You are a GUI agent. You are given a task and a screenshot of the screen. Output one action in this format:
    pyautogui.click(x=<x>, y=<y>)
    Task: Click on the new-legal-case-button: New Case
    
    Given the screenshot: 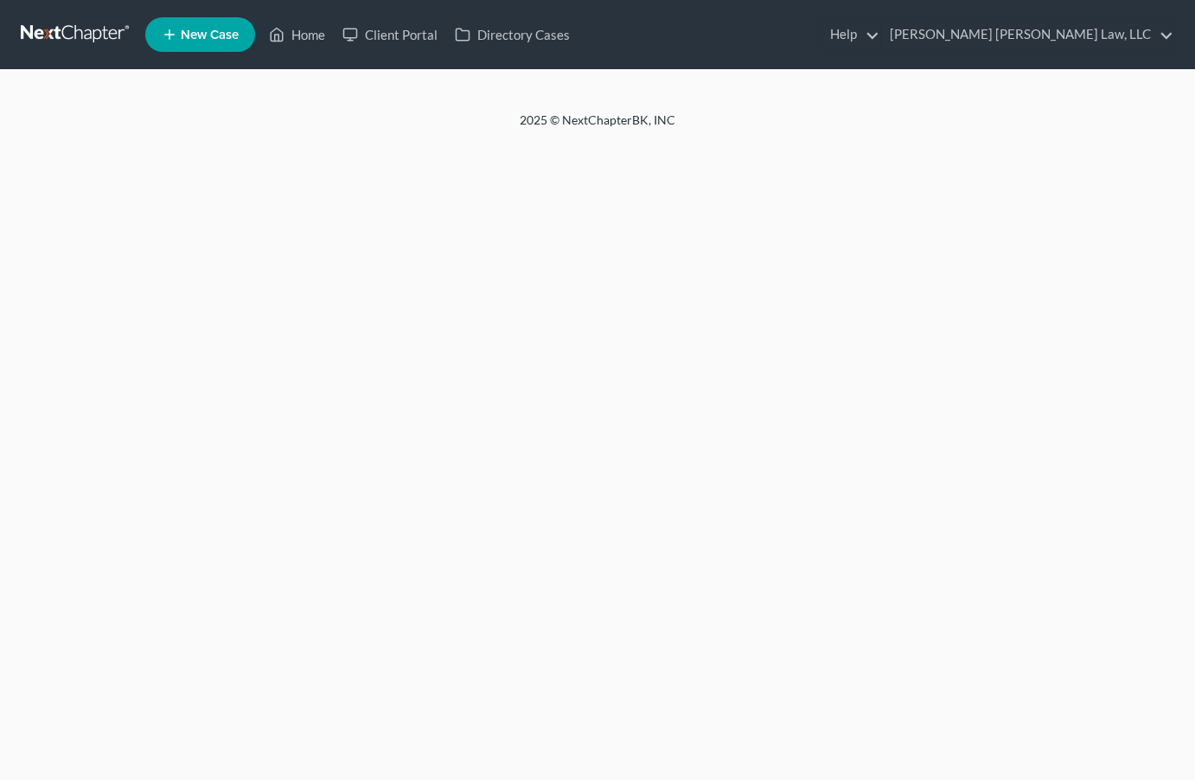 What is the action you would take?
    pyautogui.click(x=200, y=35)
    